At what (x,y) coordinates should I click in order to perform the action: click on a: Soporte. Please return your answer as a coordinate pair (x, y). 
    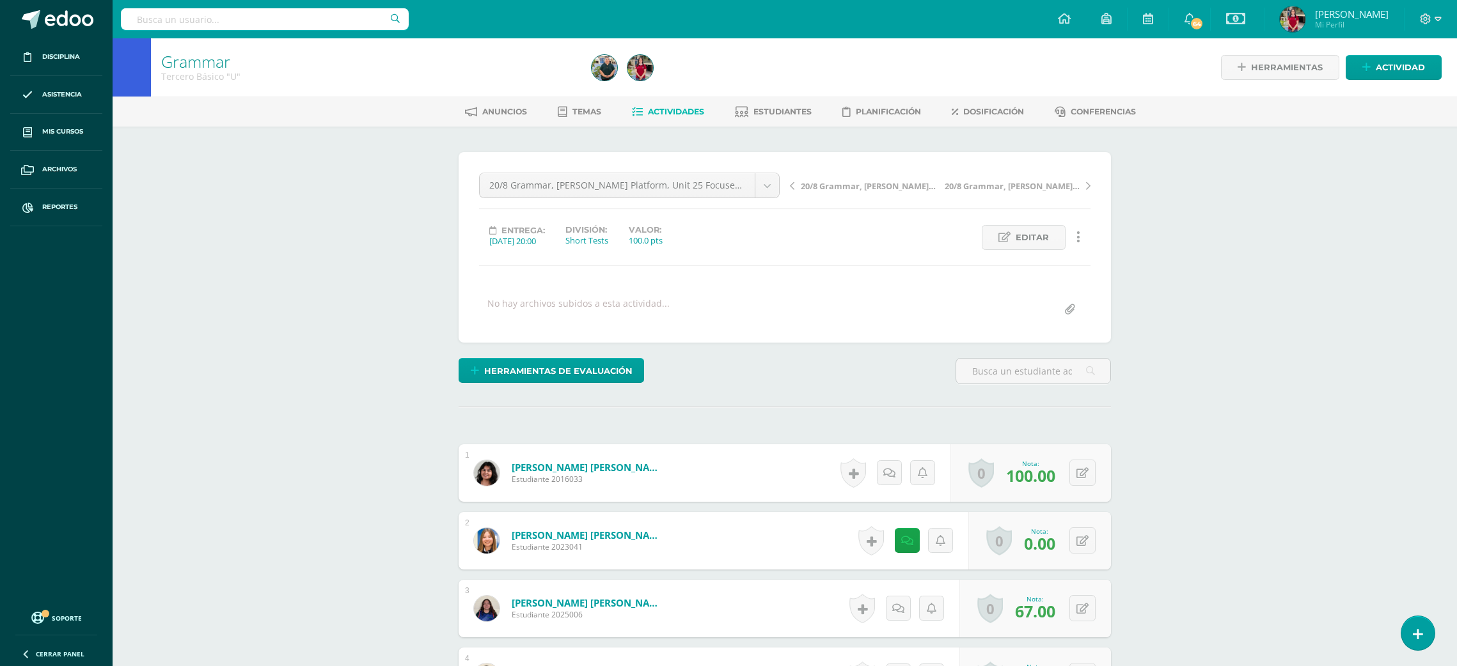
    Looking at the image, I should click on (56, 617).